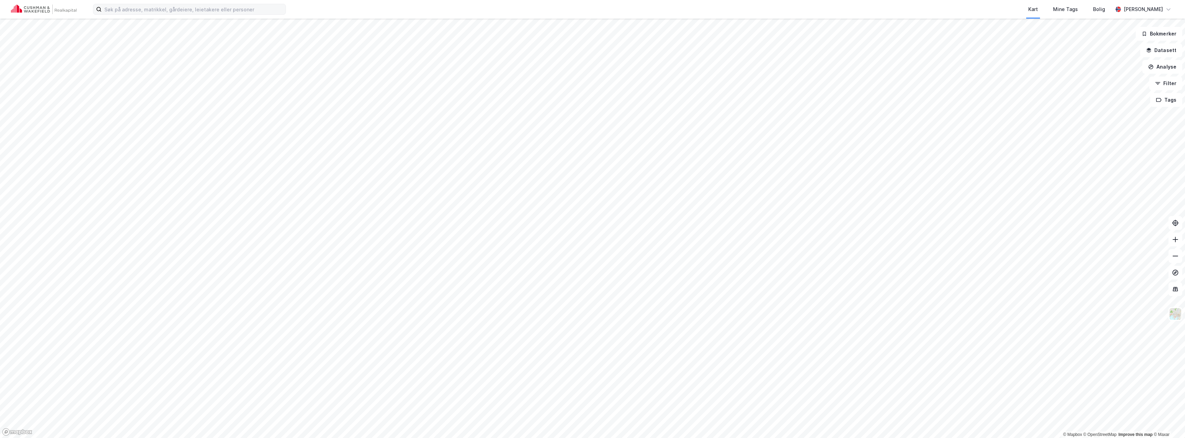  Describe the element at coordinates (1168, 421) in the screenshot. I see `div: Kontrollprogram for chat` at that location.